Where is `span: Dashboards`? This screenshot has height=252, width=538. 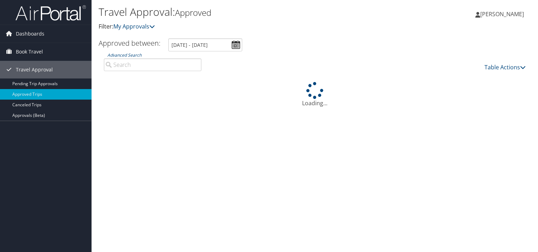
span: Dashboards is located at coordinates (30, 34).